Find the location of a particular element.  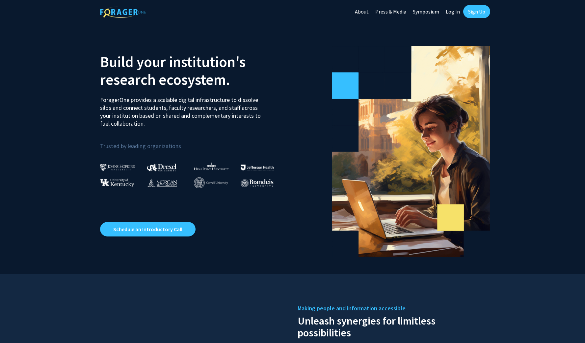

h2: Build your institution's research ecosystem. is located at coordinates (194, 71).